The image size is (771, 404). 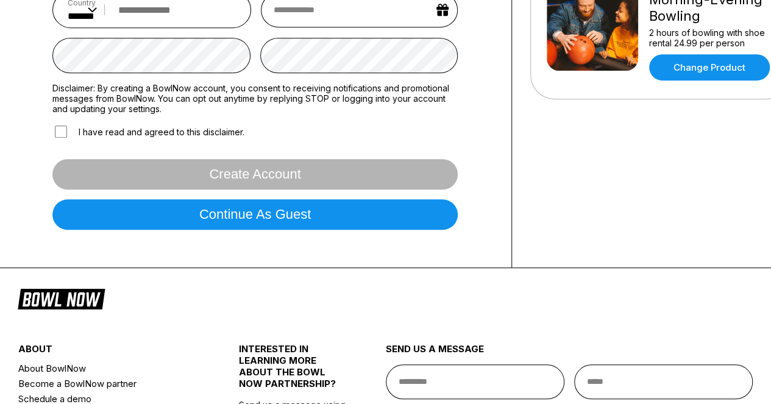 I want to click on a: Change Product, so click(x=709, y=67).